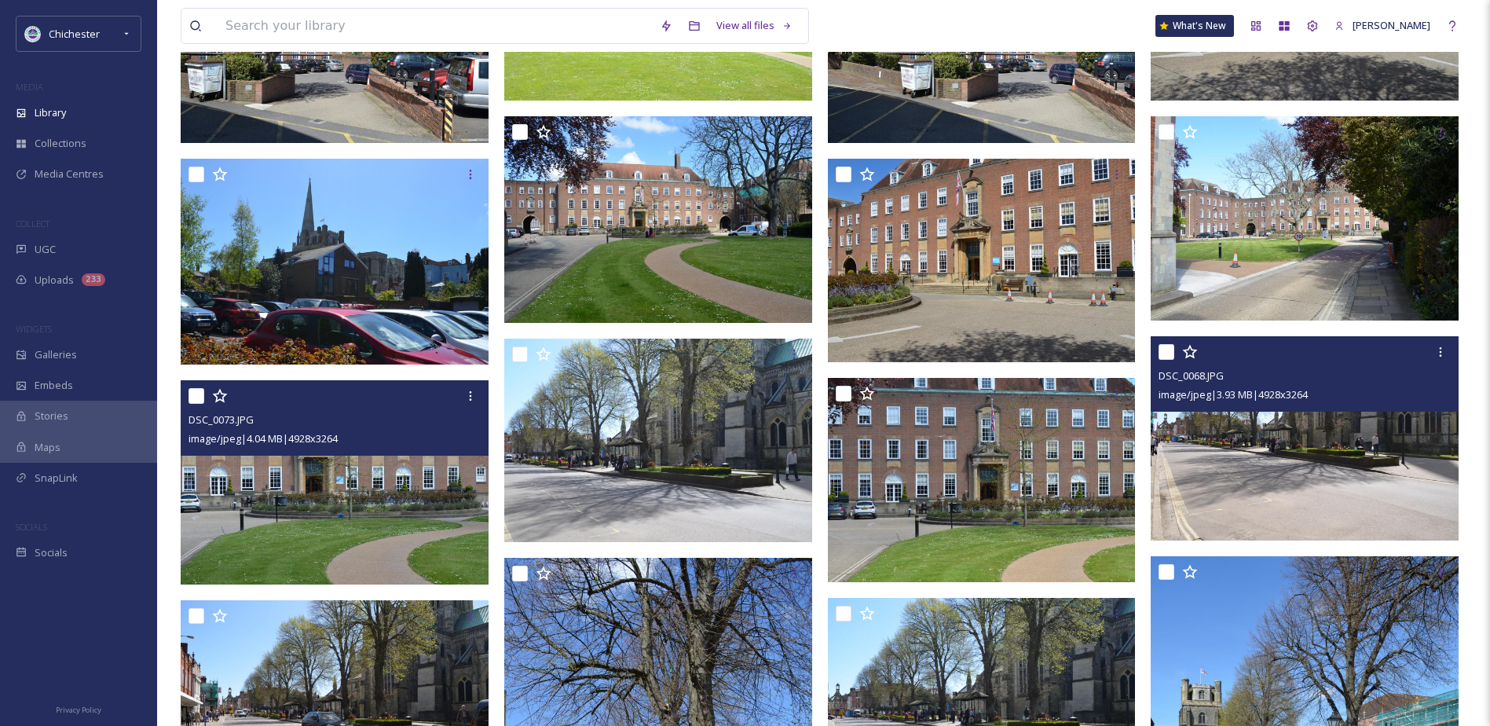  What do you see at coordinates (60, 143) in the screenshot?
I see `span: Collections` at bounding box center [60, 143].